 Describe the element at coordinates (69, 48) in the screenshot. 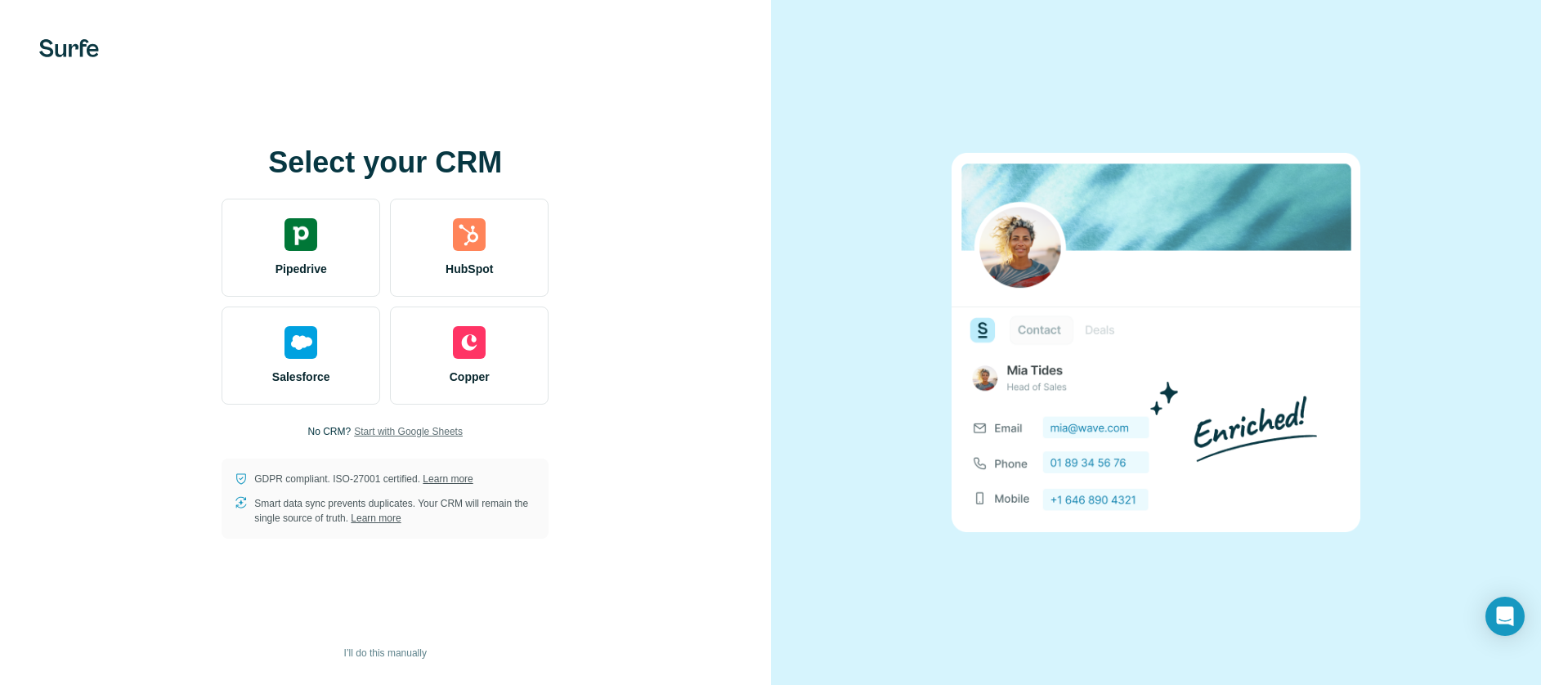

I see `img: Surfe's logo` at that location.